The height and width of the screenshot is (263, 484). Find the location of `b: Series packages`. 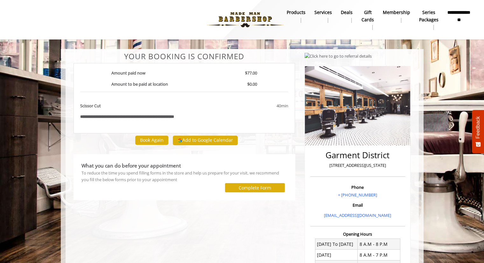

b: Series packages is located at coordinates (429, 16).